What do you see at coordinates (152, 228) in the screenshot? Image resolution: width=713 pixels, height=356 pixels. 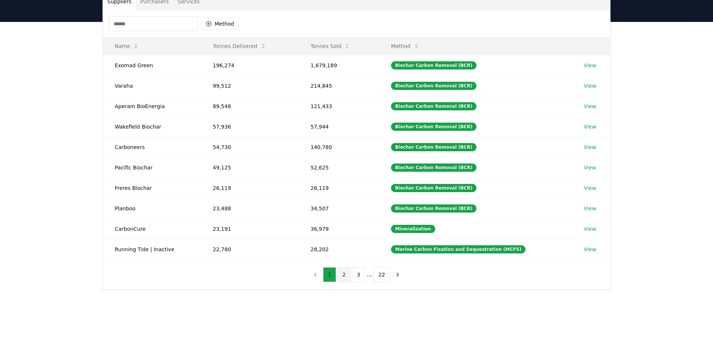 I see `td: CarbonCure` at bounding box center [152, 228].